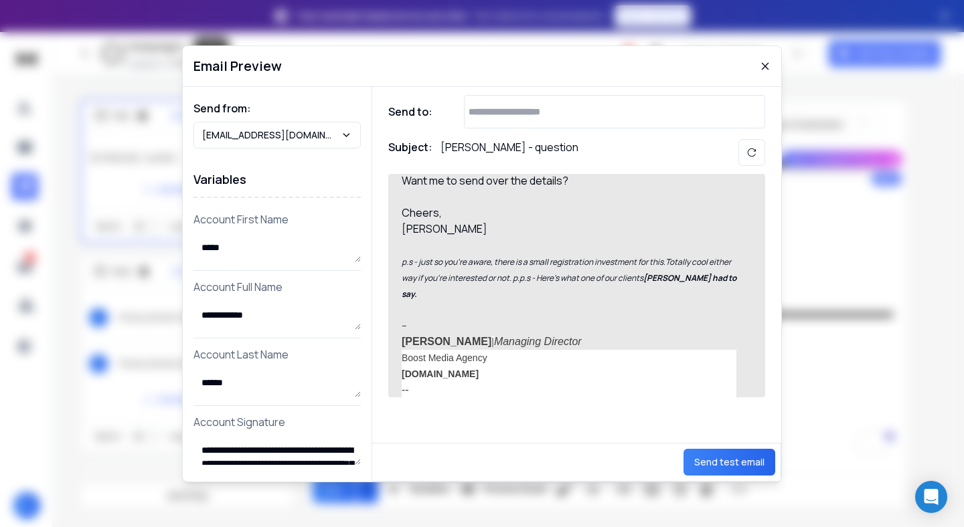 This screenshot has height=527, width=964. Describe the element at coordinates (277, 108) in the screenshot. I see `h1: Send from:` at that location.